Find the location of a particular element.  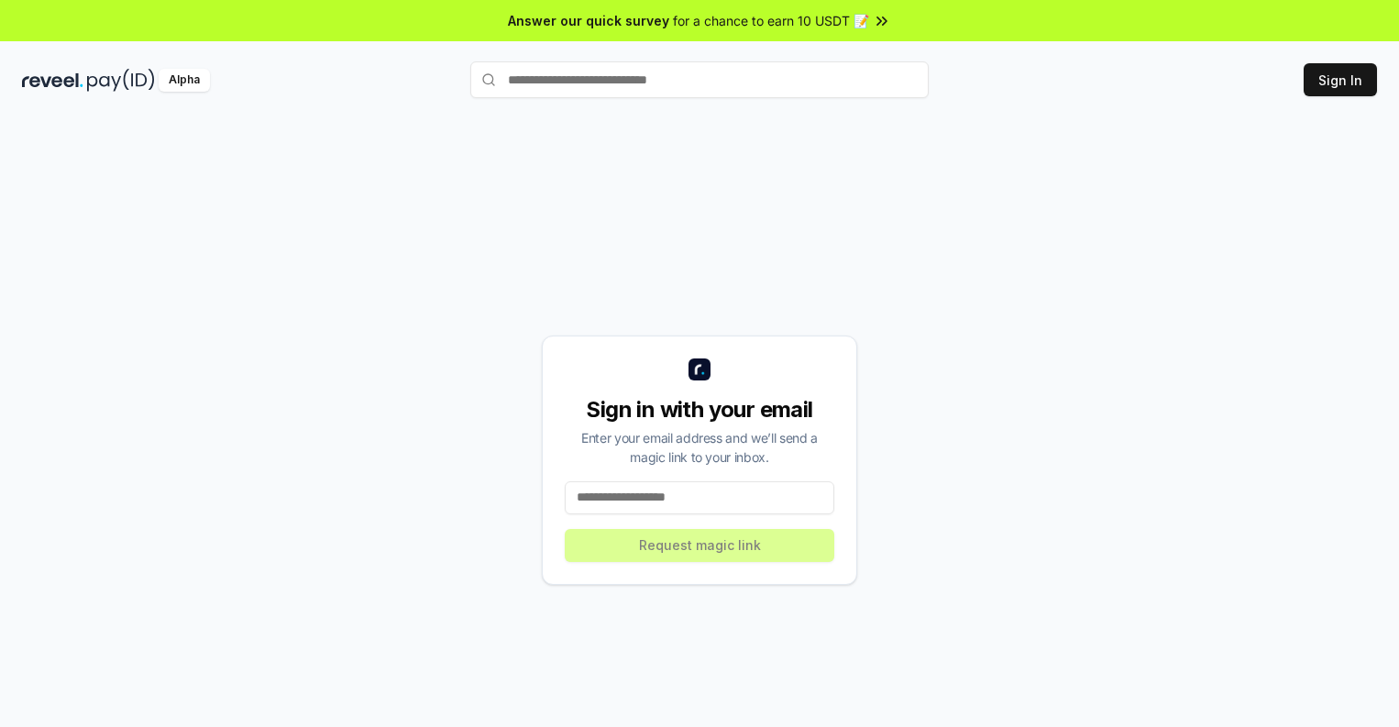

img: pay_id is located at coordinates (121, 80).